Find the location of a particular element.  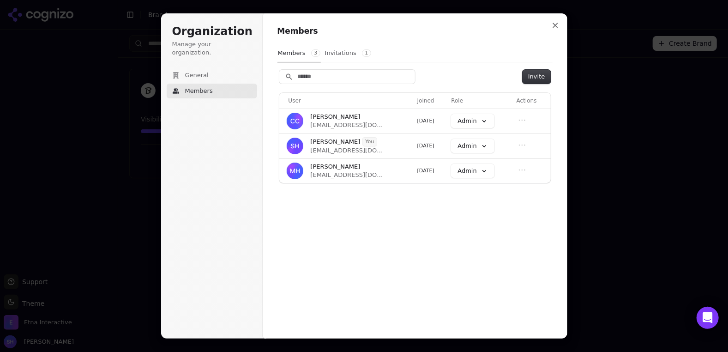

img: Shawn Hall is located at coordinates (295, 146).